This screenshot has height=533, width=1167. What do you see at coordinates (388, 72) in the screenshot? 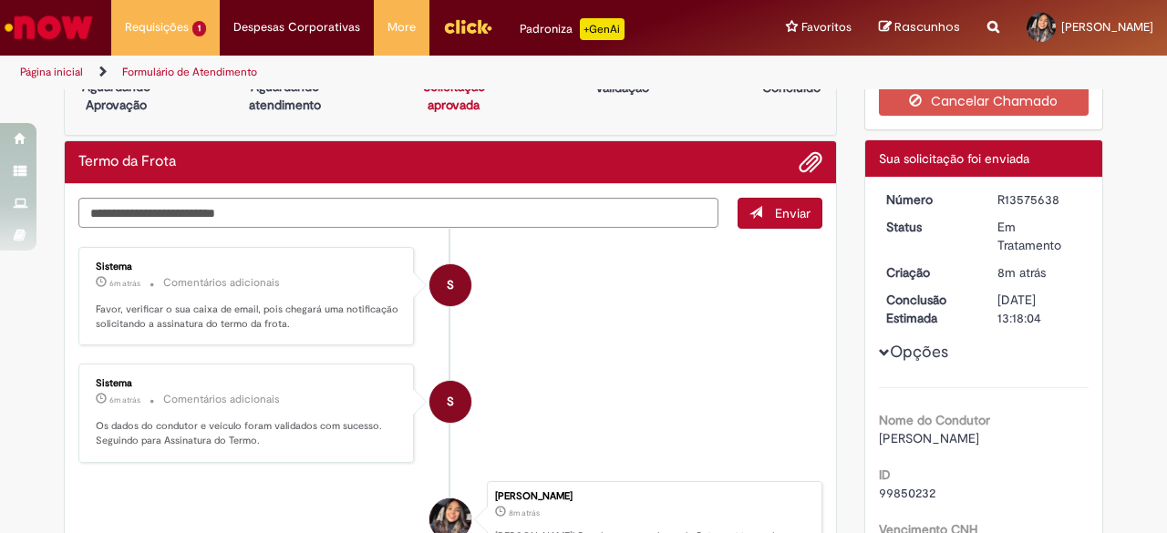
I see `ul: Trilhas de página` at bounding box center [388, 72].